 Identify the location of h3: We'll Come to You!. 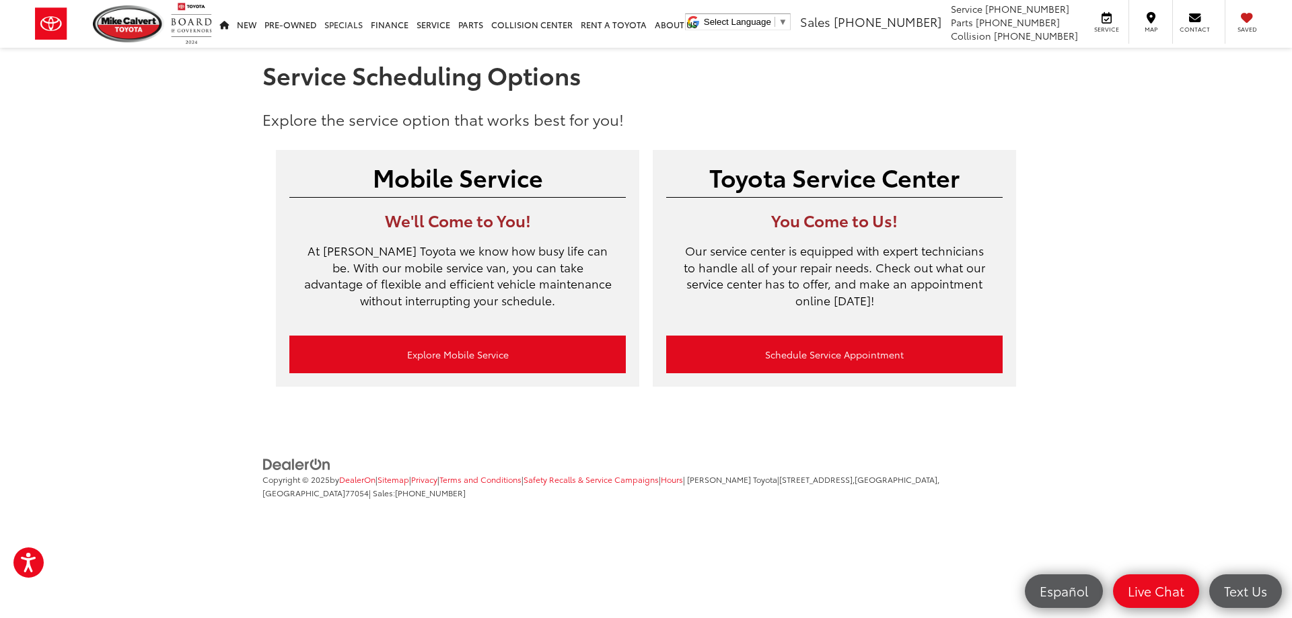
(457, 220).